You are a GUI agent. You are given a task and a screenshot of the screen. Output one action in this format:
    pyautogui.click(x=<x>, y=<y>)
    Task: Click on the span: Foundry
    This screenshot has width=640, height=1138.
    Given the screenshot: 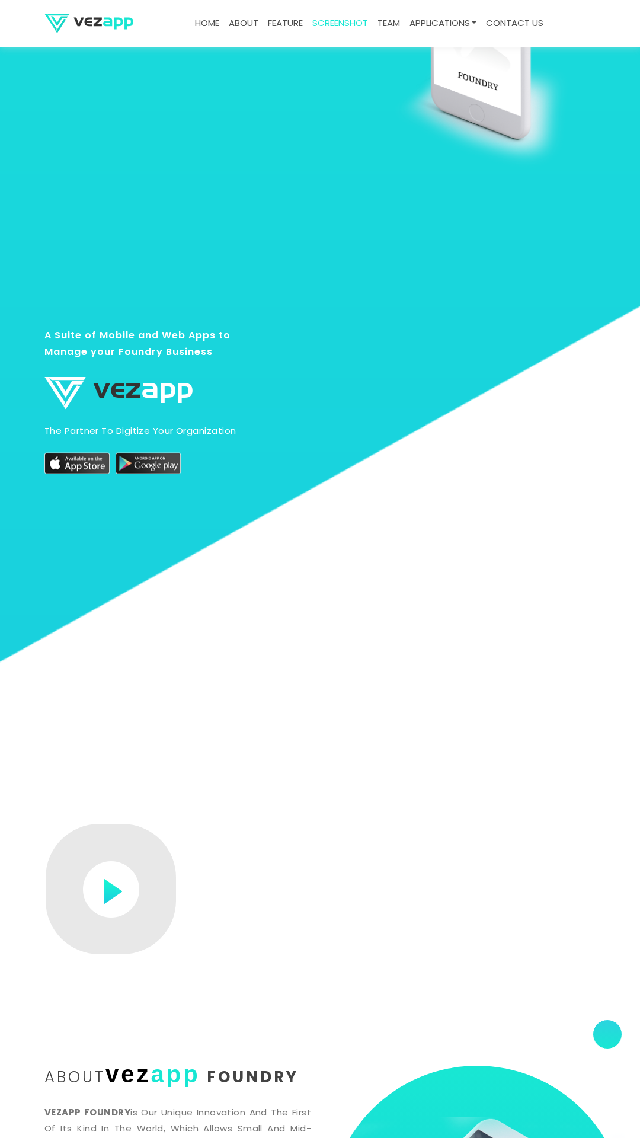 What is the action you would take?
    pyautogui.click(x=253, y=1077)
    